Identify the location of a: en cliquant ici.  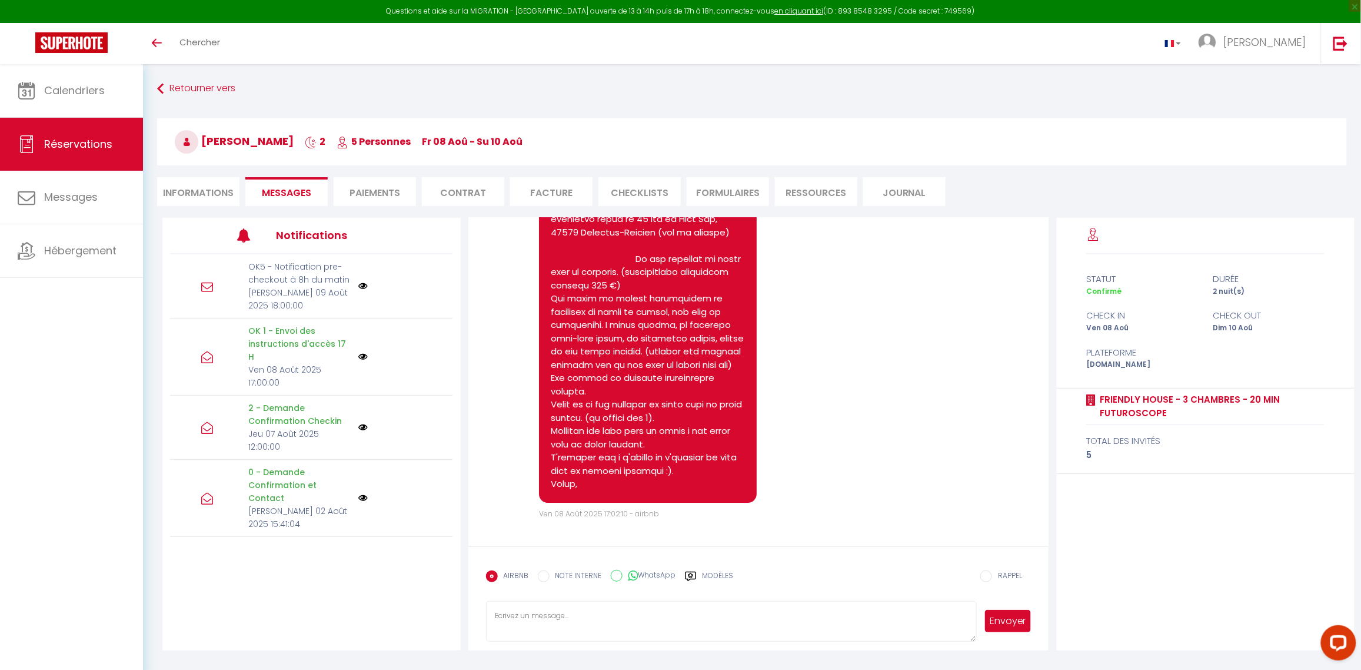
(798, 11).